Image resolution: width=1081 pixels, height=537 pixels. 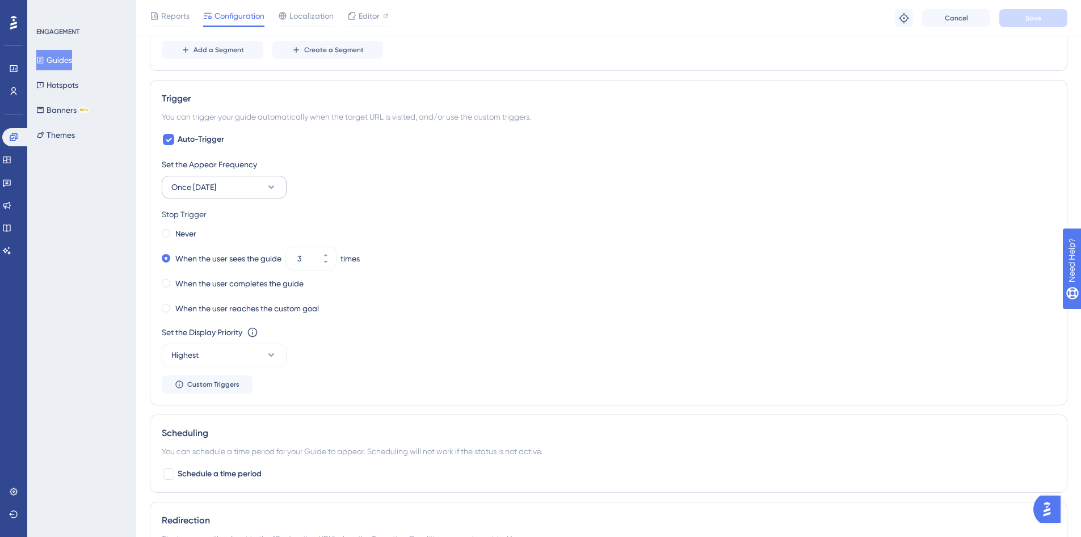 I want to click on div: Set the Appear Frequency, so click(x=608, y=165).